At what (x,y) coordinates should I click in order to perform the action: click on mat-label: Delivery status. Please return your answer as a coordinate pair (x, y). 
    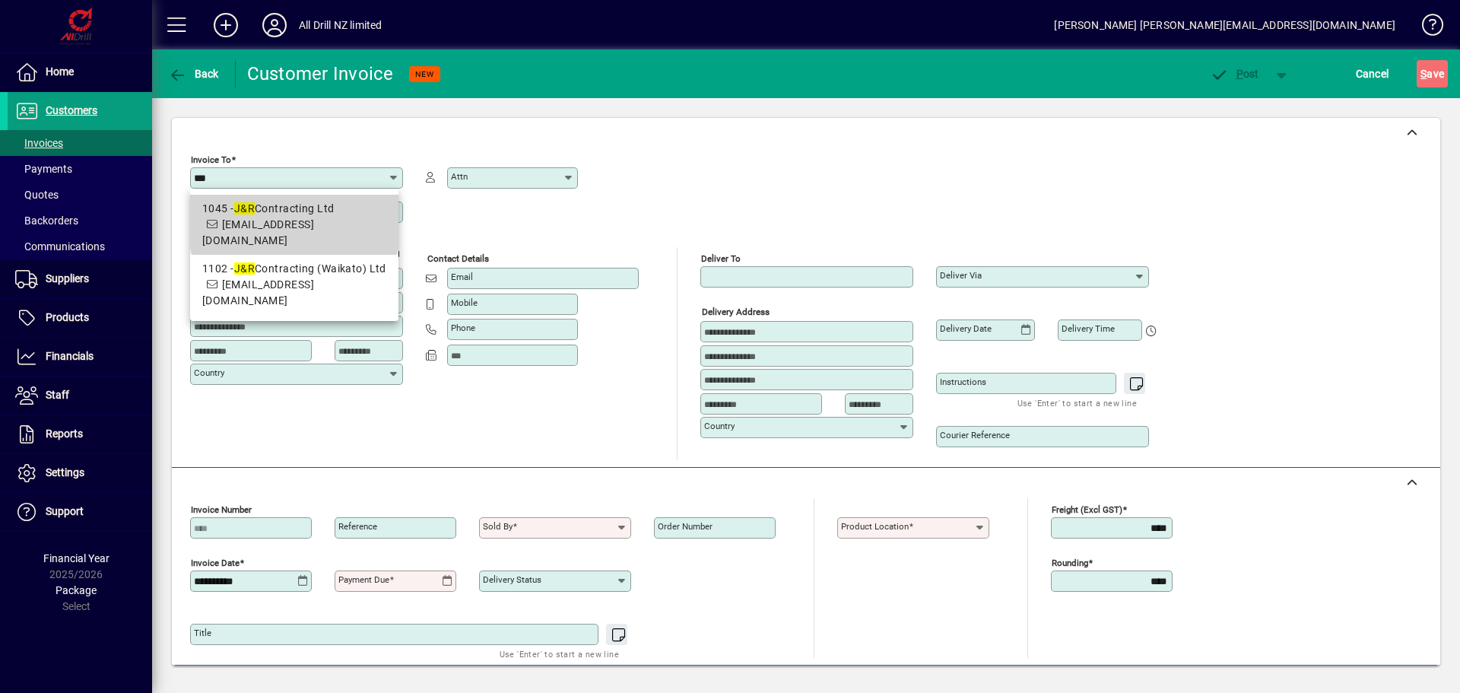
    Looking at the image, I should click on (512, 580).